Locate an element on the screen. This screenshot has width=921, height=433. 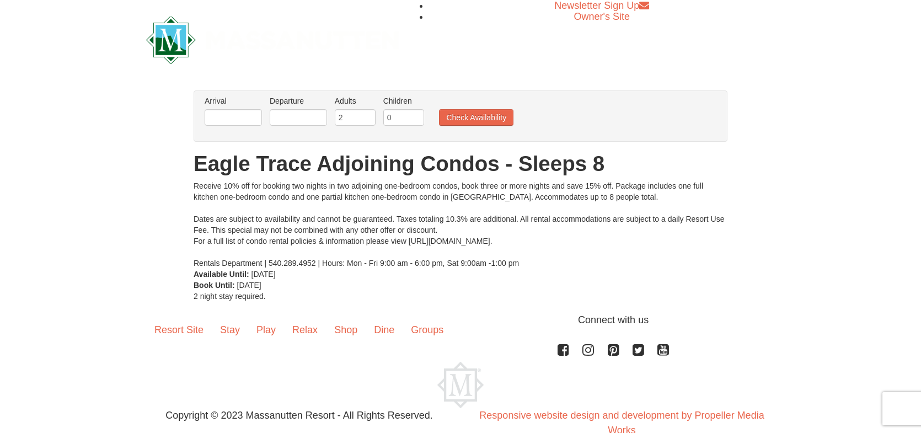
span: Owner's Site is located at coordinates (601, 17).